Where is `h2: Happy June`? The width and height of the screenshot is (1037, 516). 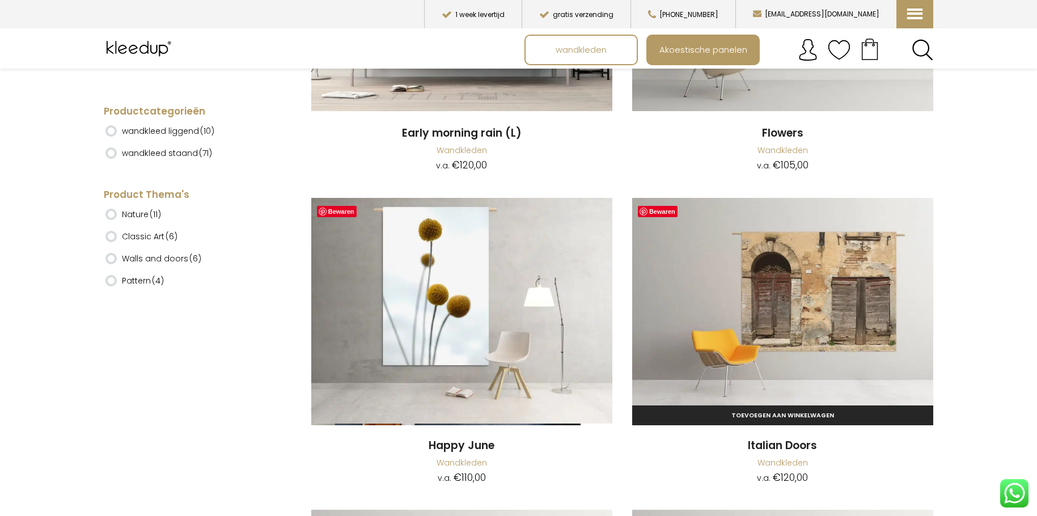
h2: Happy June is located at coordinates (462, 446).